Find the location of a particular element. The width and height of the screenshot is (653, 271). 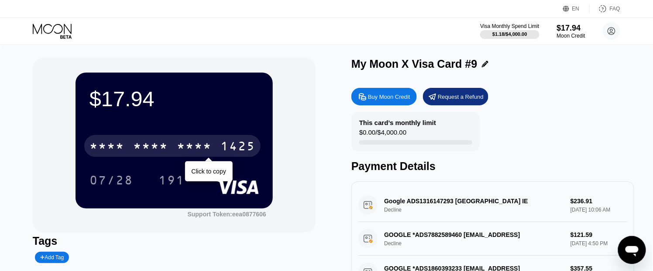

div: Add Tag is located at coordinates (52, 257).